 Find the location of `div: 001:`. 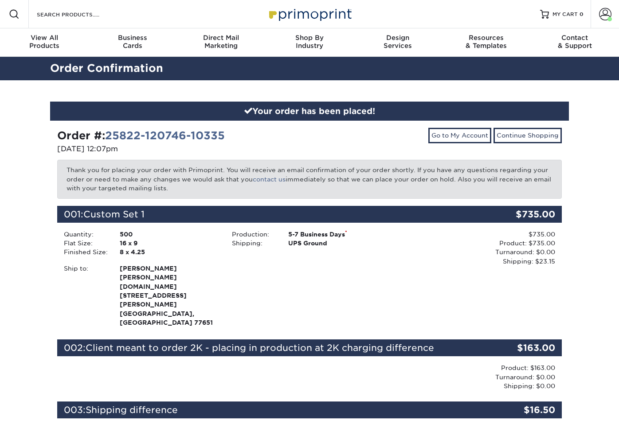

div: 001: is located at coordinates (267, 214).